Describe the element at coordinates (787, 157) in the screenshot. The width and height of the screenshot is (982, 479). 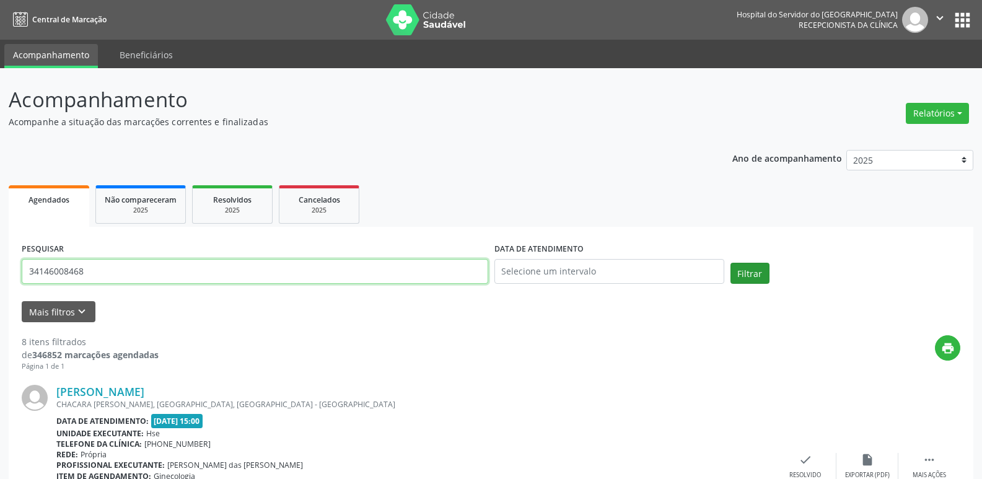
I see `p: Ano de acompanhamento` at that location.